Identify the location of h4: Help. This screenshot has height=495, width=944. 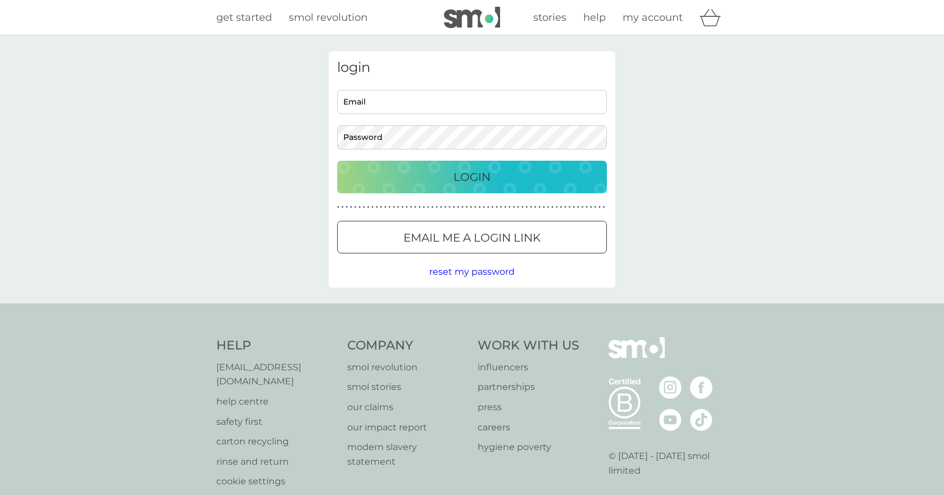
(276, 346).